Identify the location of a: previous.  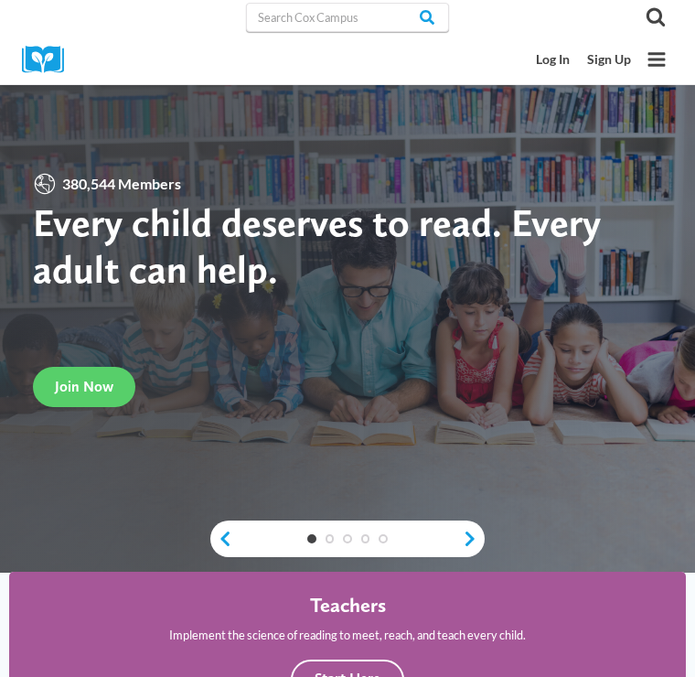
(221, 539).